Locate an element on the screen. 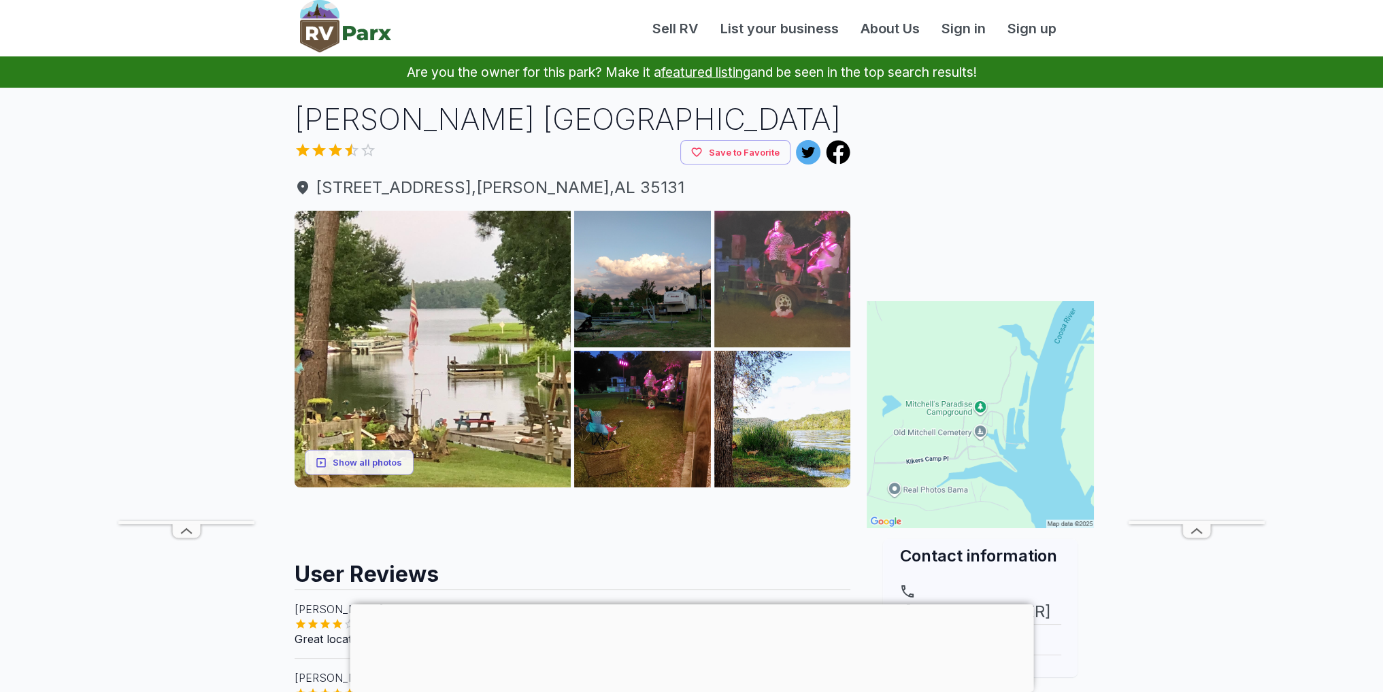  a: Sign in is located at coordinates (963, 29).